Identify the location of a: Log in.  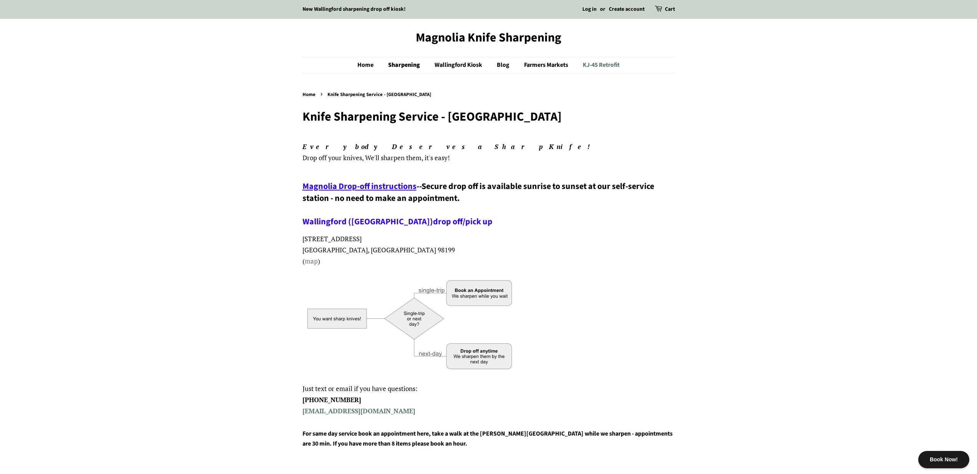
(590, 9).